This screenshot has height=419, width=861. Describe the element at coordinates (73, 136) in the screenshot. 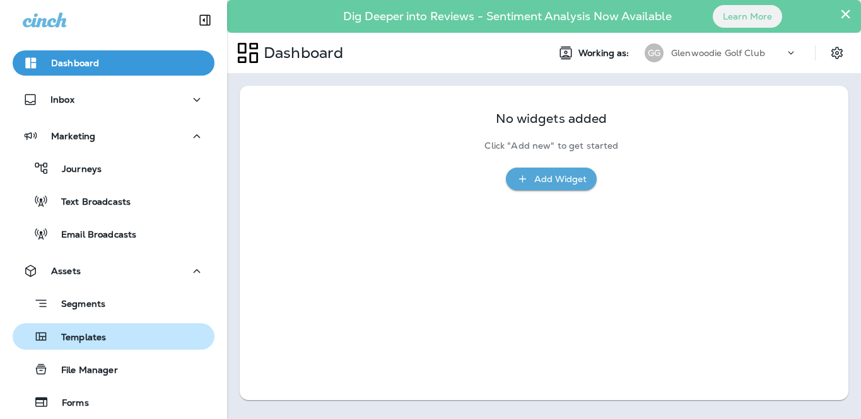

I see `p: Marketing` at that location.